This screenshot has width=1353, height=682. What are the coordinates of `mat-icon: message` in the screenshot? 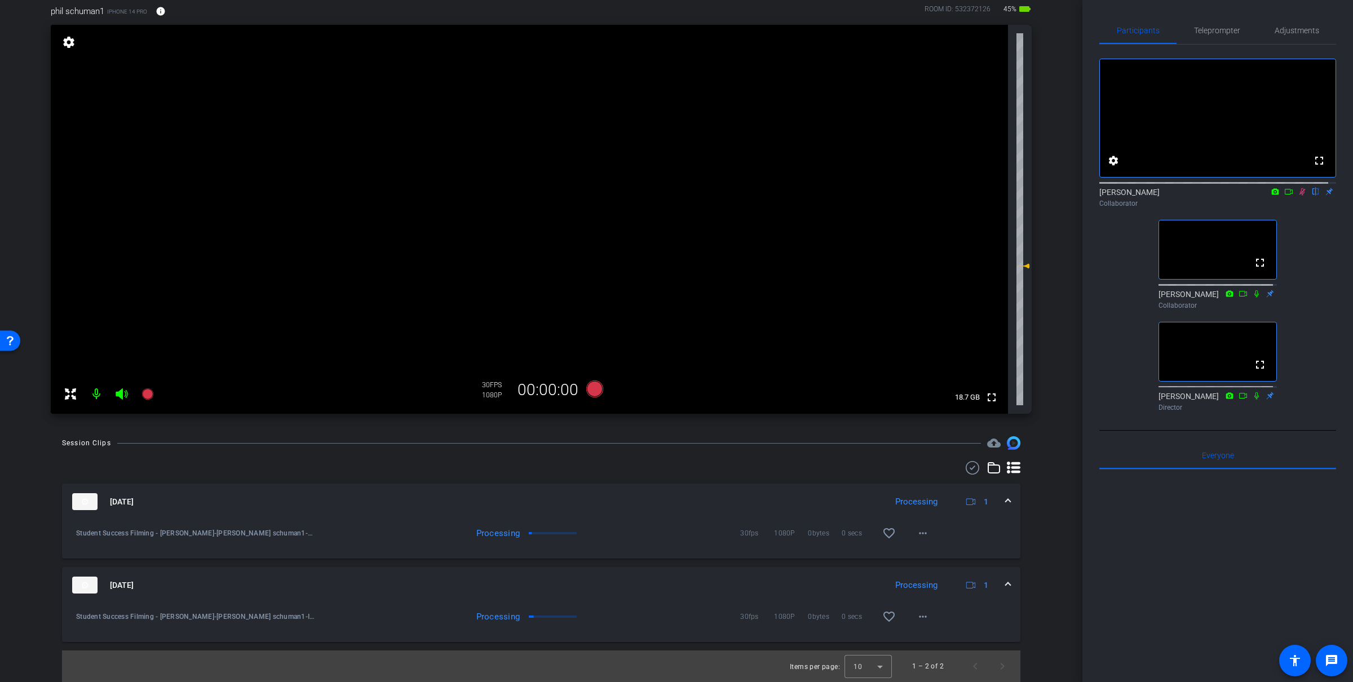 It's located at (1332, 661).